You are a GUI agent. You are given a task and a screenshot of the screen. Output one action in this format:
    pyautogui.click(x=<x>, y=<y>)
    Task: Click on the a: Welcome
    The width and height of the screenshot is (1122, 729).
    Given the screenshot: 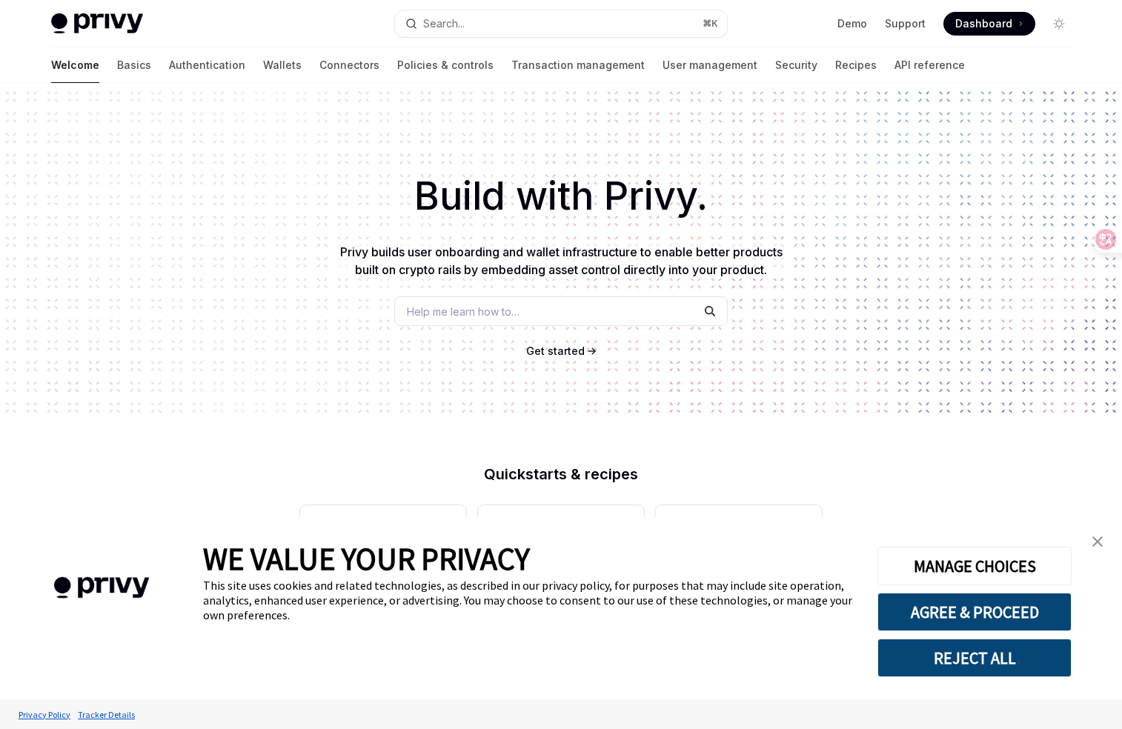 What is the action you would take?
    pyautogui.click(x=75, y=65)
    